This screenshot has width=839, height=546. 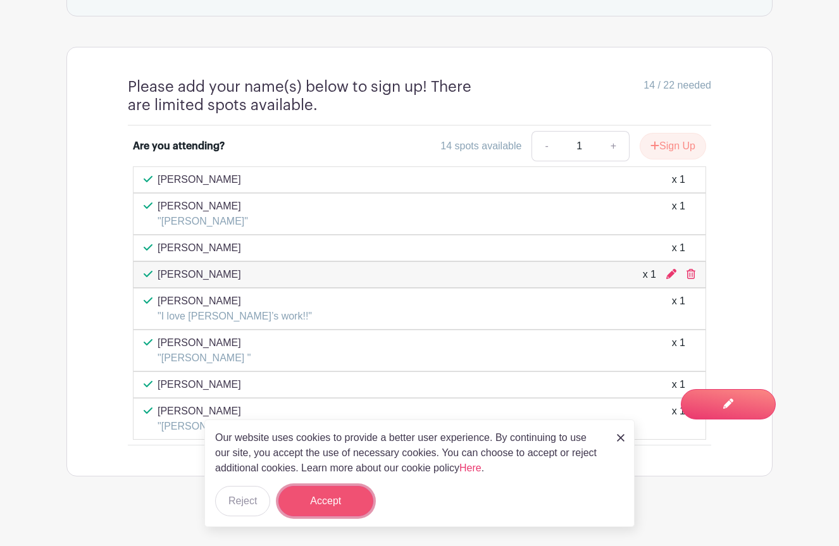 What do you see at coordinates (677, 85) in the screenshot?
I see `span: 14 / 22 needed` at bounding box center [677, 85].